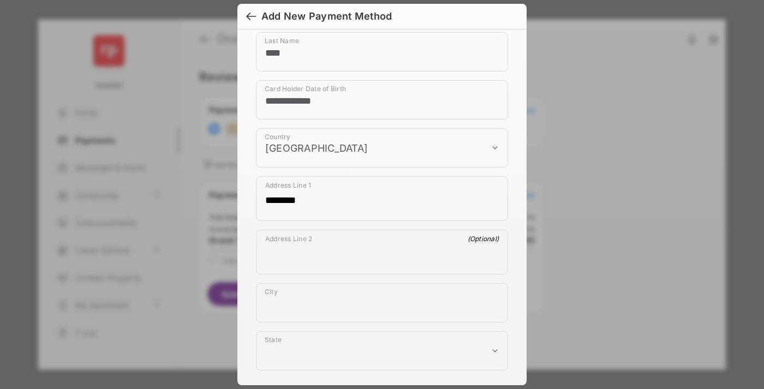 The height and width of the screenshot is (389, 764). Describe the element at coordinates (326, 16) in the screenshot. I see `div: Add New Payment Method` at that location.